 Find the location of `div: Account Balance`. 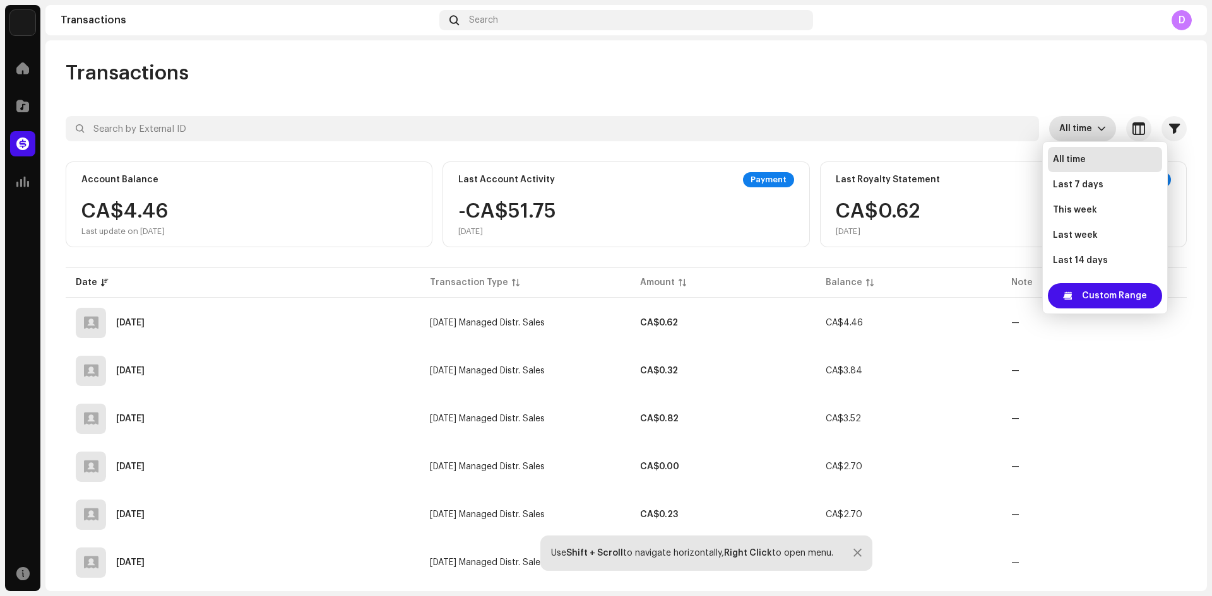

div: Account Balance is located at coordinates (120, 180).